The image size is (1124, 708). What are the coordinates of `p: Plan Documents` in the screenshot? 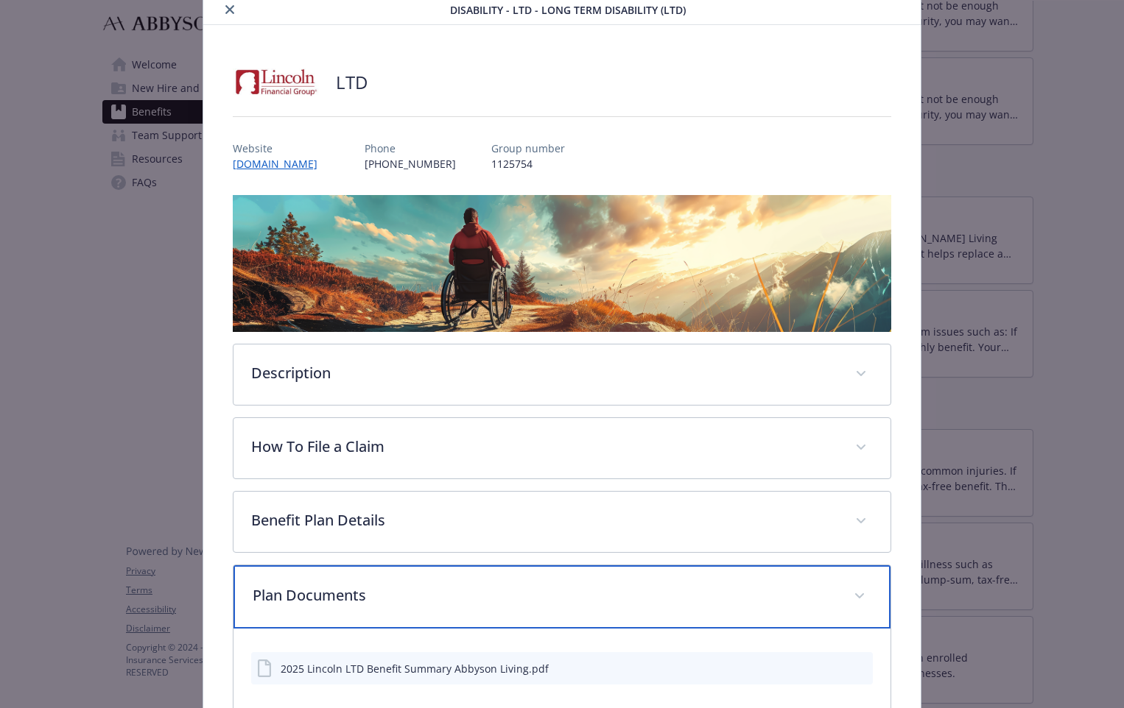 It's located at (544, 596).